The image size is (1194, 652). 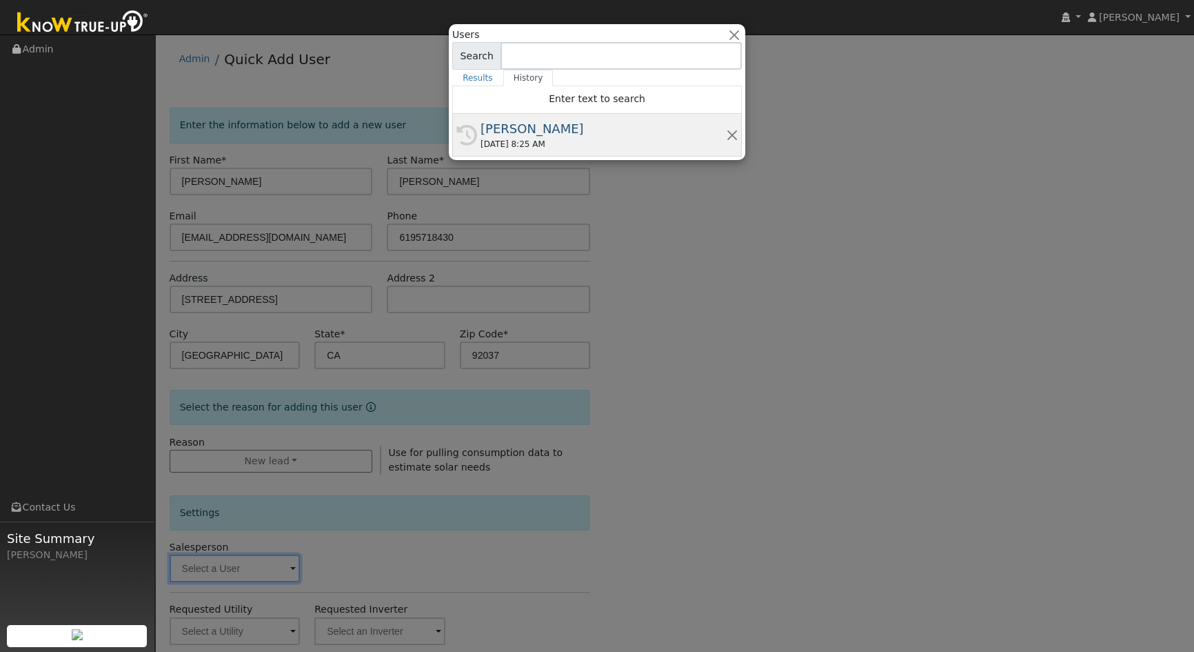 I want to click on span: Enter text to search, so click(x=597, y=99).